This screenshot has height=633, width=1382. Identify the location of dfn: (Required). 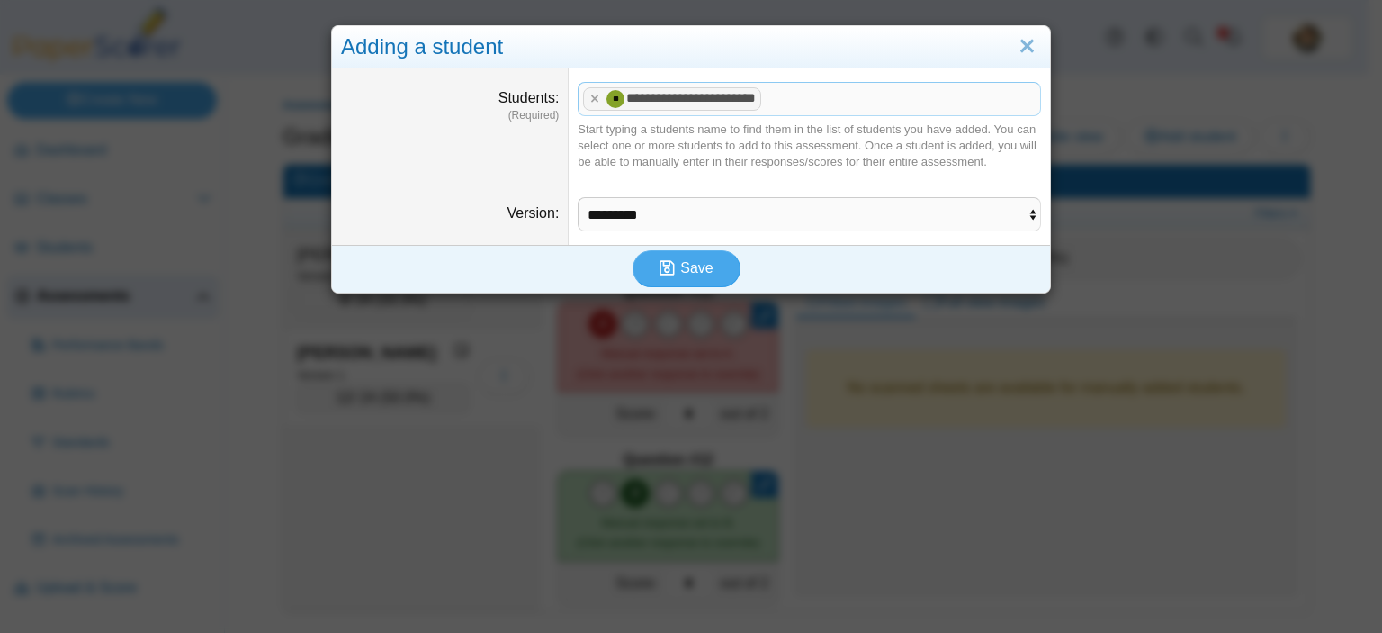
(450, 115).